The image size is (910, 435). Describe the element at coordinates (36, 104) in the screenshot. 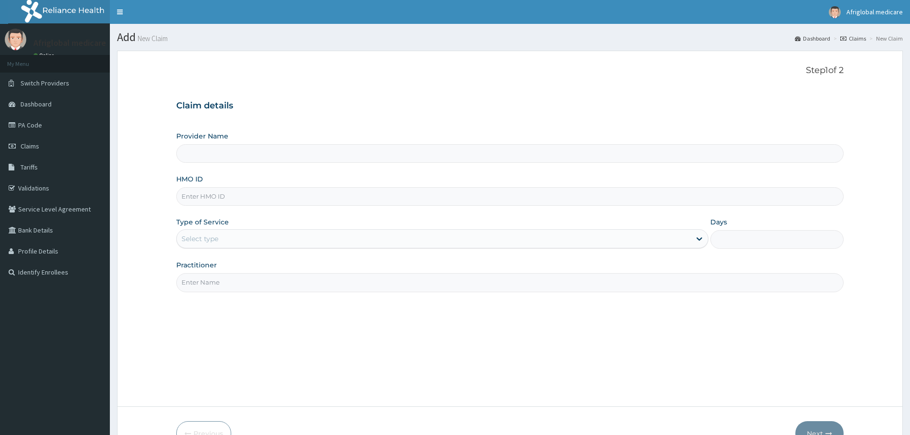

I see `span: Dashboard` at that location.